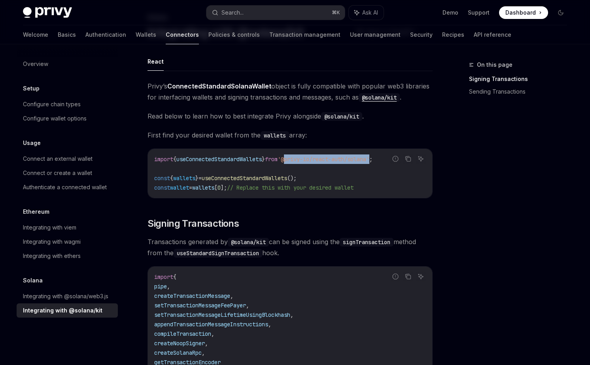 The height and width of the screenshot is (365, 590). I want to click on img: dark logo, so click(47, 13).